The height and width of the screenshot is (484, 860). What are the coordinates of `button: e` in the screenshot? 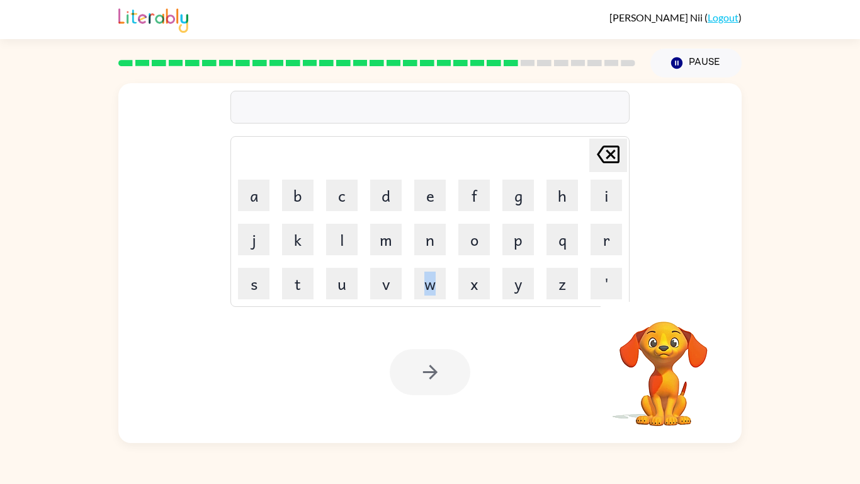 It's located at (430, 195).